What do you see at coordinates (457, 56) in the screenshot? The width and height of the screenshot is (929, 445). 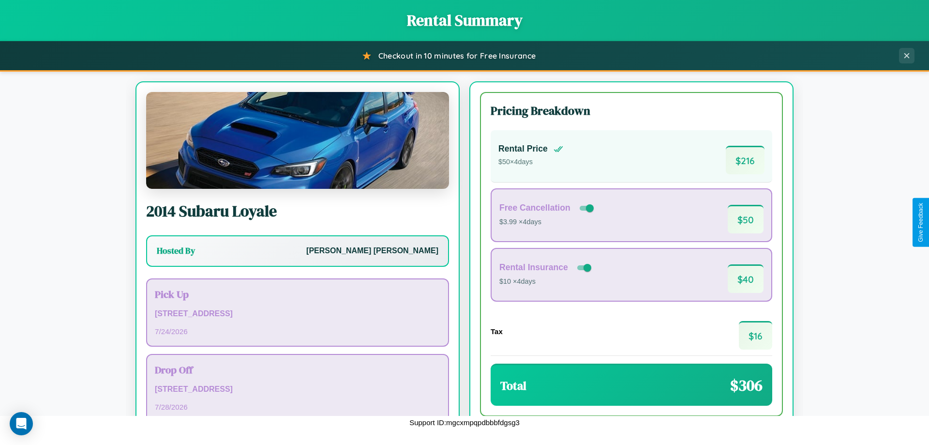 I see `span: Checkout in 10 minutes for Free Insurance` at bounding box center [457, 56].